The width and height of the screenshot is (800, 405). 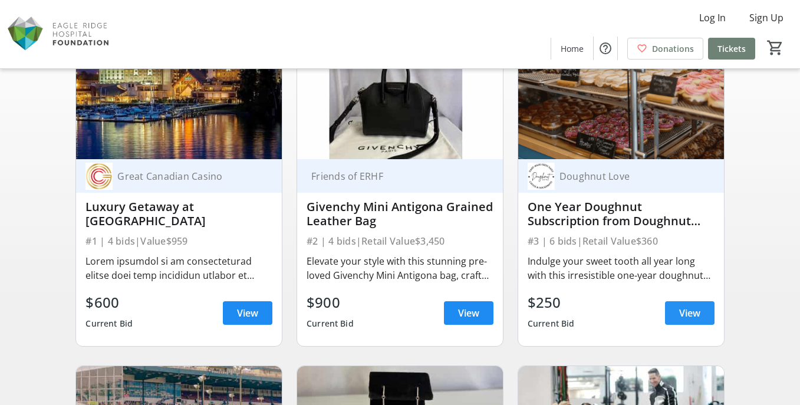 What do you see at coordinates (179, 101) in the screenshot?
I see `img: Luxury Getaway at River Rock Casino Resort` at bounding box center [179, 101].